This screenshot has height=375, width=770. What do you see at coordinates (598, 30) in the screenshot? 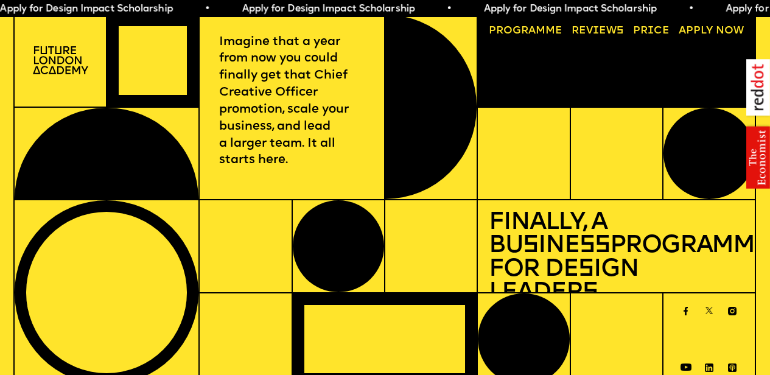
I see `a: Reviews` at bounding box center [598, 30].